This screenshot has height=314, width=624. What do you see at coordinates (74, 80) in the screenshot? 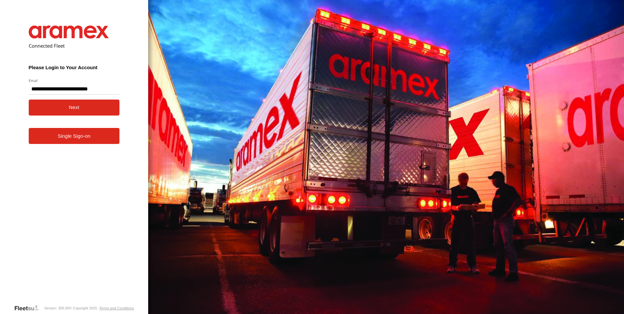
I see `label: Email` at bounding box center [74, 80].